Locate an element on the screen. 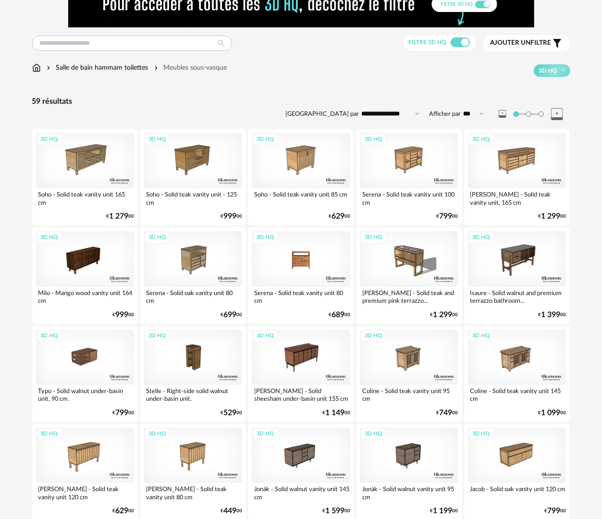 The height and width of the screenshot is (519, 602). span: 449 is located at coordinates (230, 510).